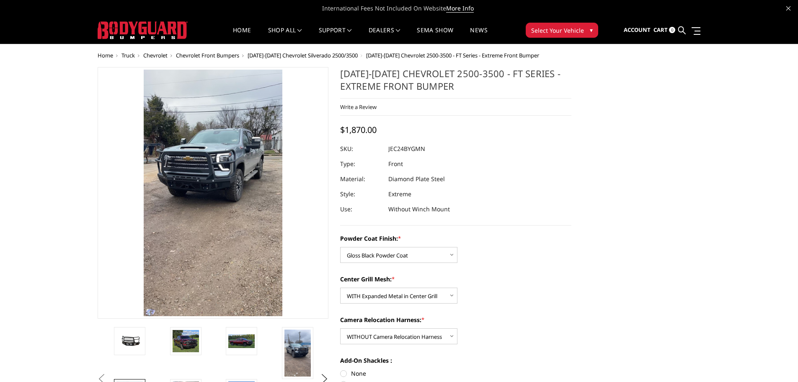  What do you see at coordinates (435, 35) in the screenshot?
I see `a: SEMA Show` at bounding box center [435, 35].